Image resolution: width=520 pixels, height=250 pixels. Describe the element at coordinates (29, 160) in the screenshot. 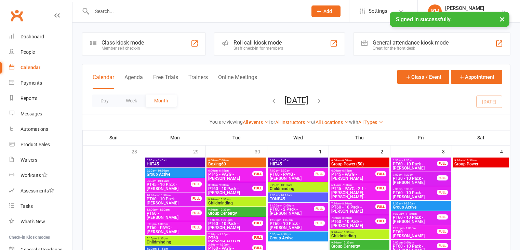

I see `div: Waivers` at that location.